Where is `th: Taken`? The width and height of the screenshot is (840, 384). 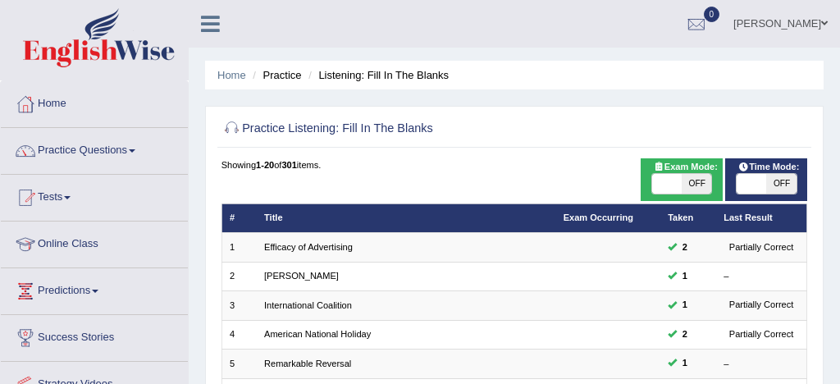 th: Taken is located at coordinates (688, 217).